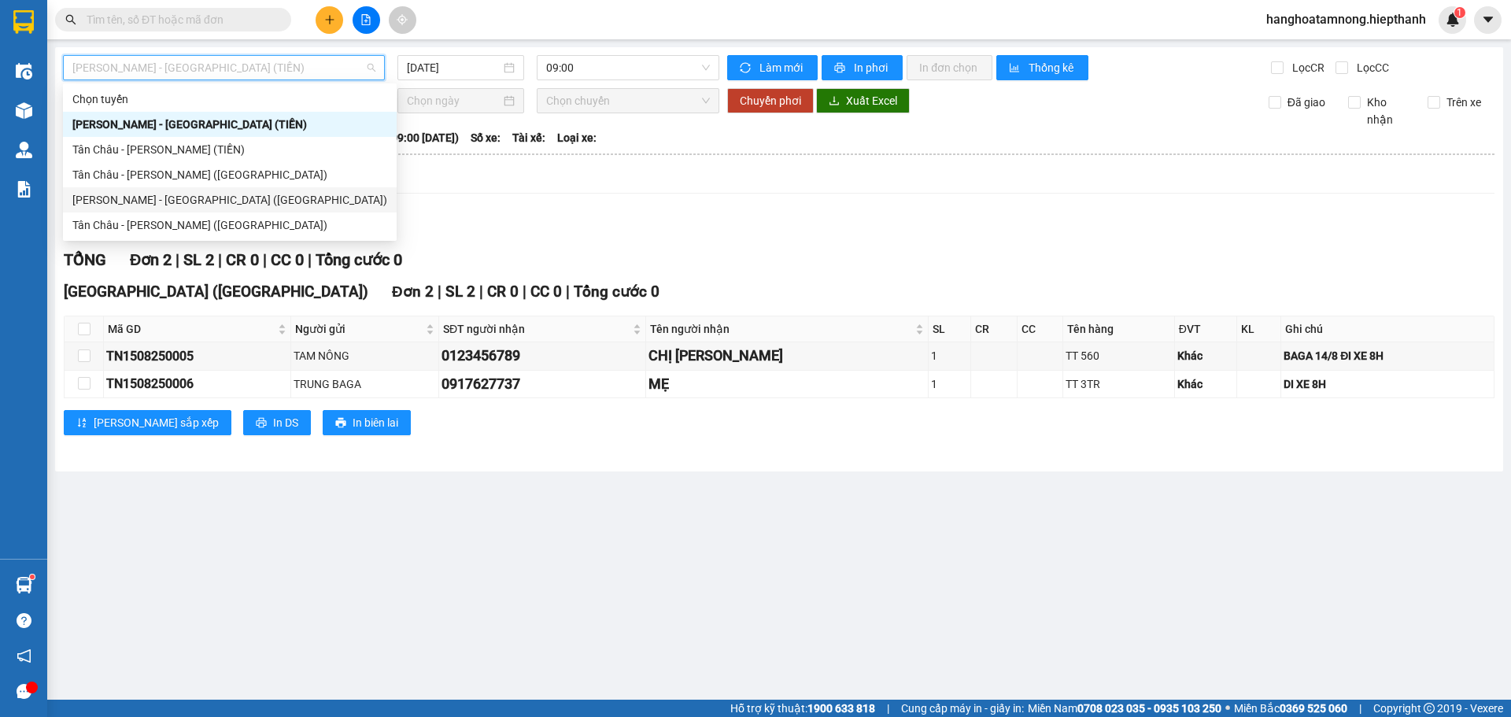  I want to click on span: message, so click(24, 691).